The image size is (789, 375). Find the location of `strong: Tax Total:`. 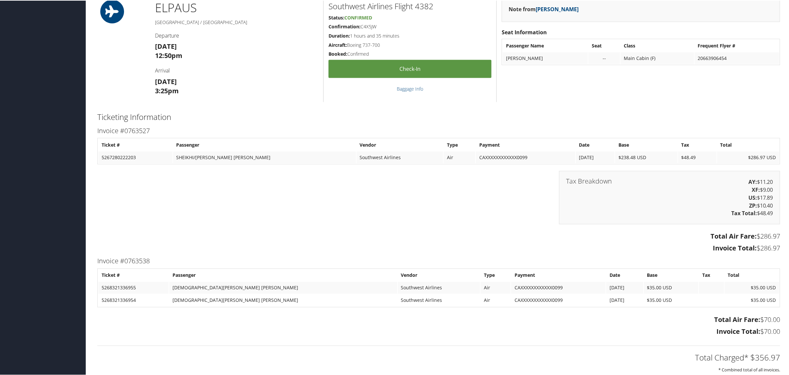

strong: Tax Total: is located at coordinates (744, 213).